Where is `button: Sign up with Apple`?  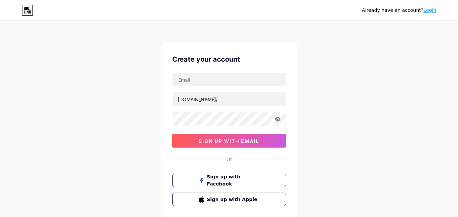
button: Sign up with Apple is located at coordinates (229, 200).